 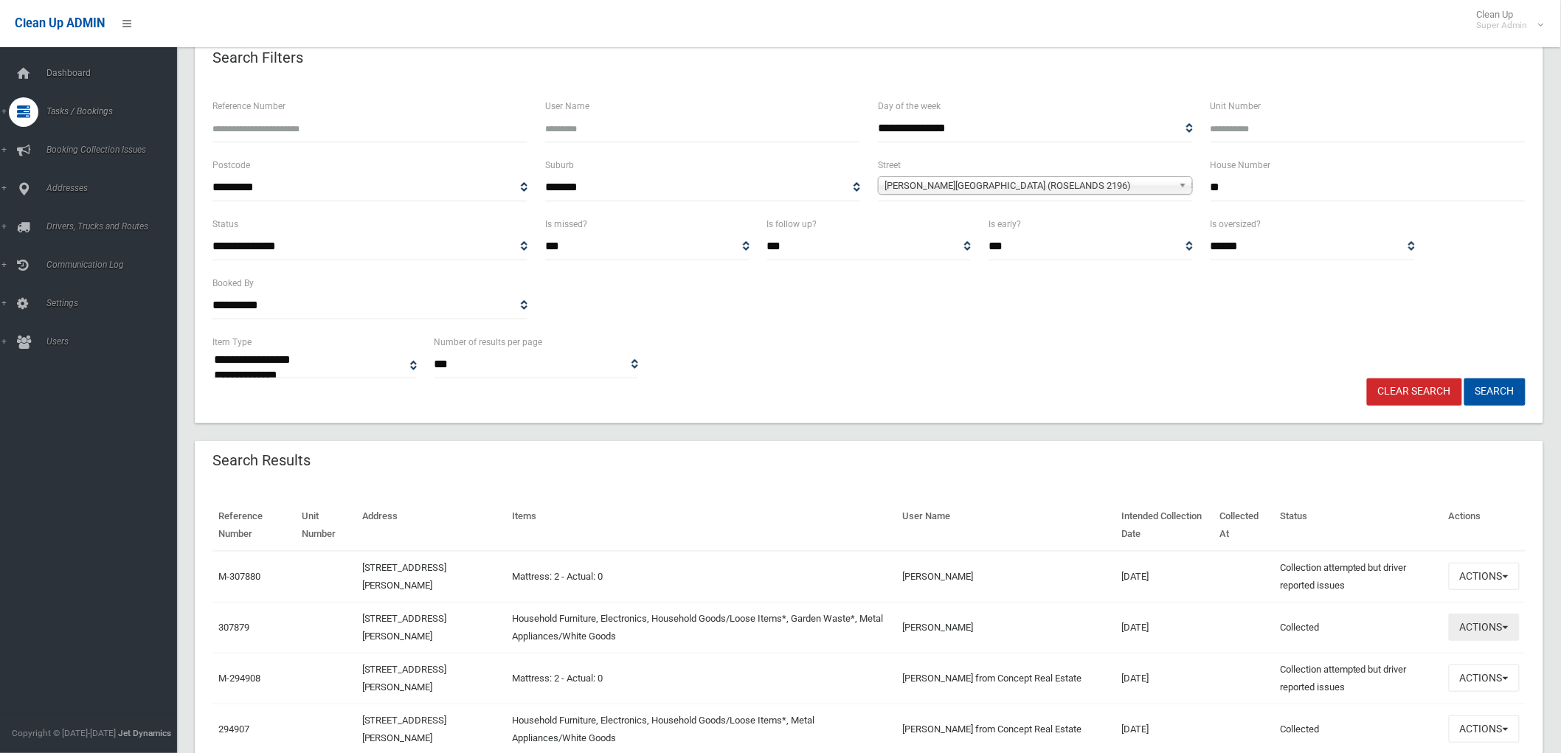 I want to click on td: Collected, so click(x=1358, y=627).